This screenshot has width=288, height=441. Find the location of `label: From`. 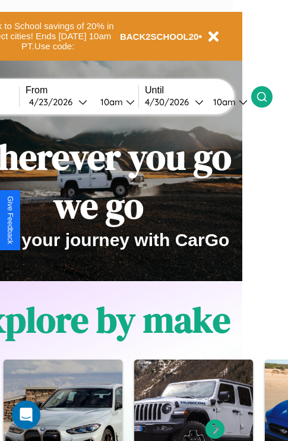

label: From is located at coordinates (82, 90).